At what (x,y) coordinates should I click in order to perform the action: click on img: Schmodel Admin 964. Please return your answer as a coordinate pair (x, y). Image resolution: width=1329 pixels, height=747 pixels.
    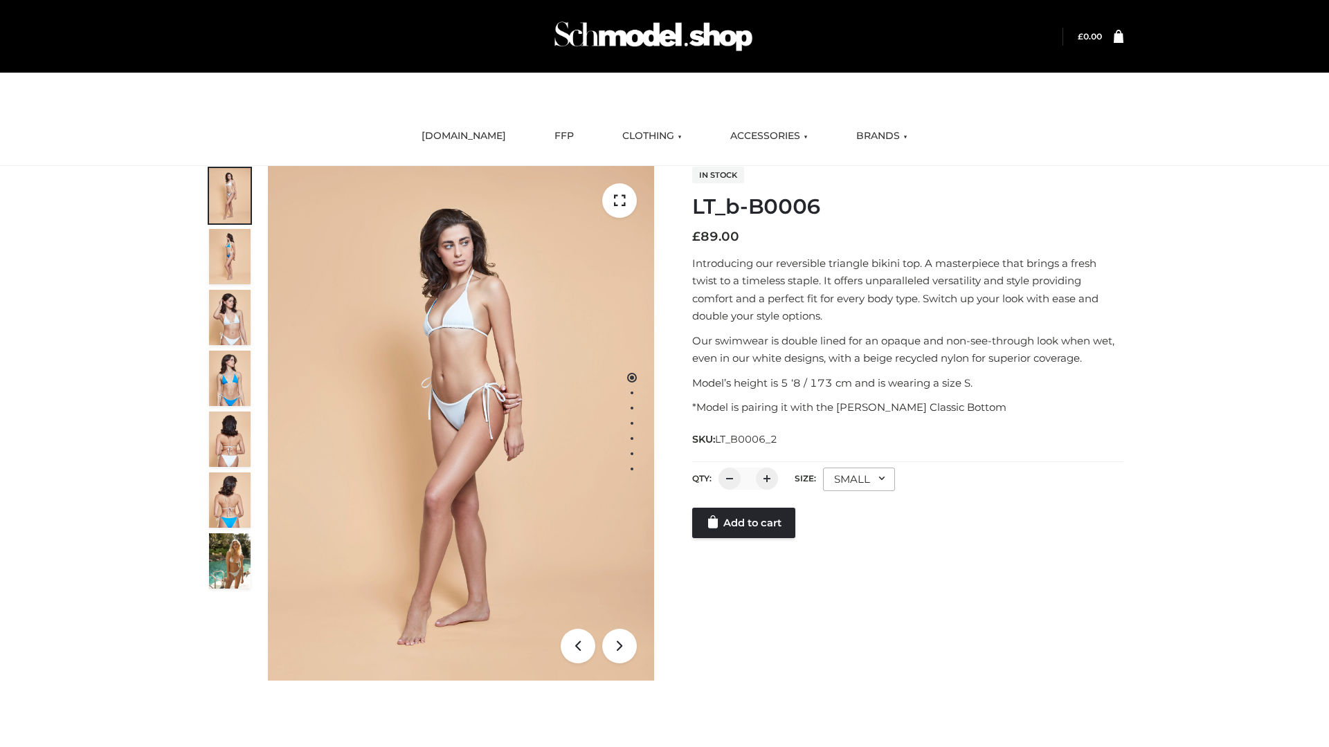
    Looking at the image, I should click on (653, 36).